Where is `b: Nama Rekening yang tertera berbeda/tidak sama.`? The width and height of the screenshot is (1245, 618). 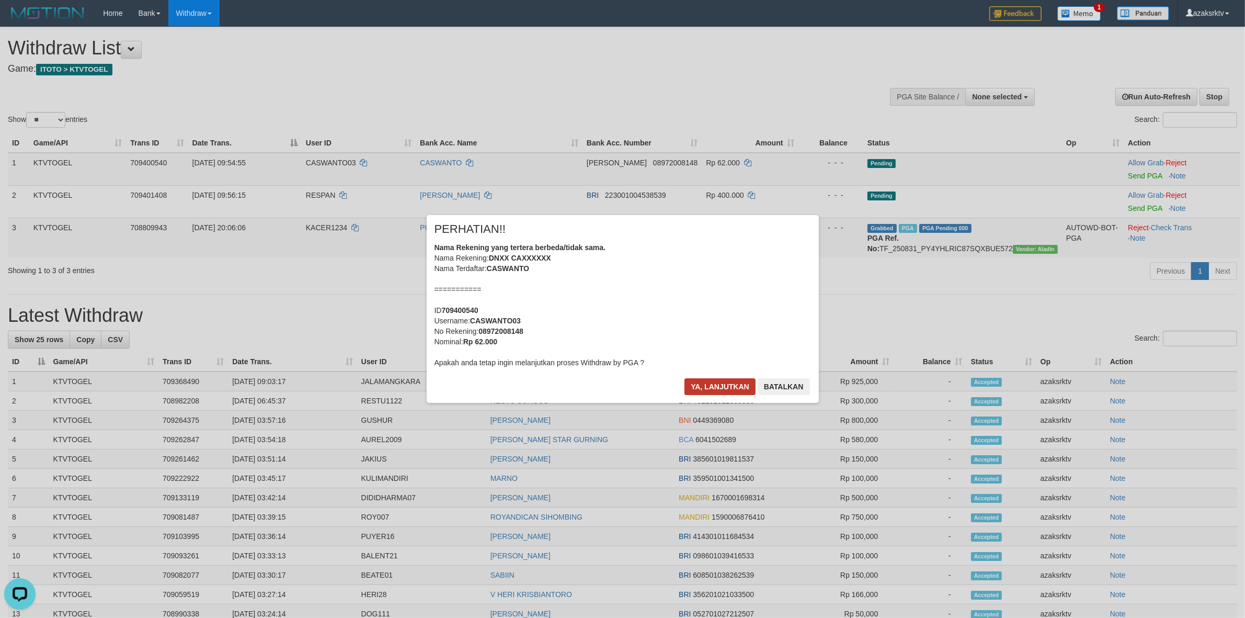
b: Nama Rekening yang tertera berbeda/tidak sama. is located at coordinates (520, 247).